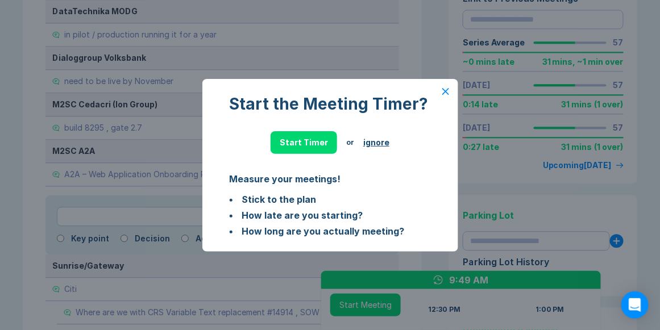 The width and height of the screenshot is (660, 330). What do you see at coordinates (635, 305) in the screenshot?
I see `div: Open Intercom Messenger` at bounding box center [635, 305].